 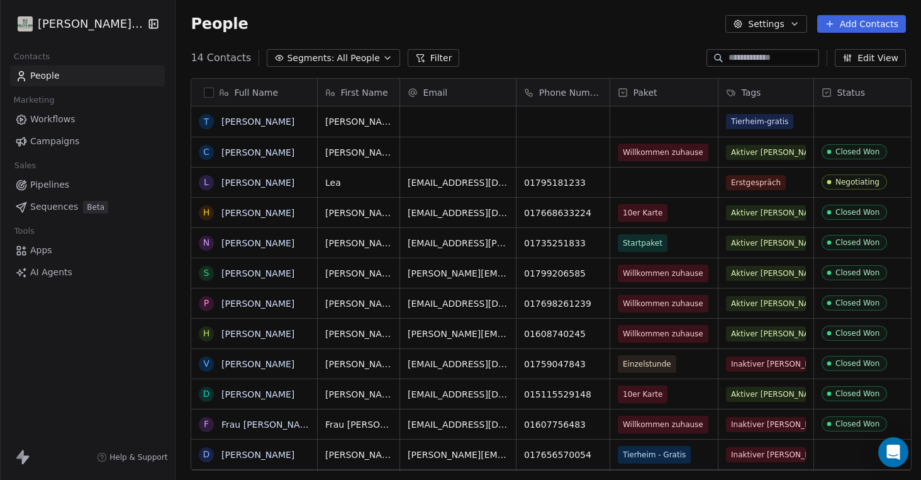 What do you see at coordinates (206, 242) in the screenshot?
I see `div: N` at bounding box center [206, 242].